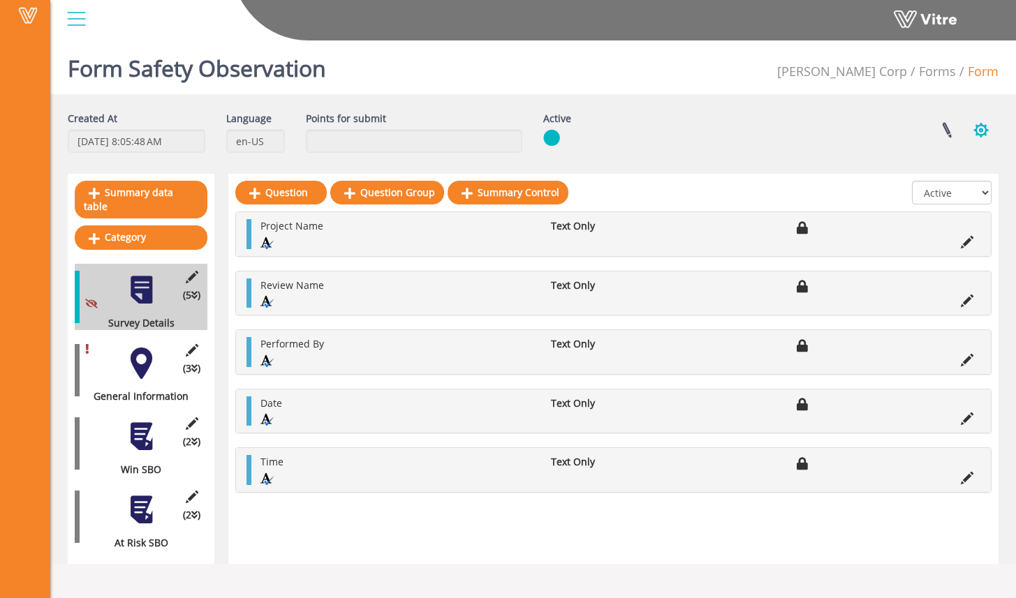  I want to click on label: Created At, so click(92, 119).